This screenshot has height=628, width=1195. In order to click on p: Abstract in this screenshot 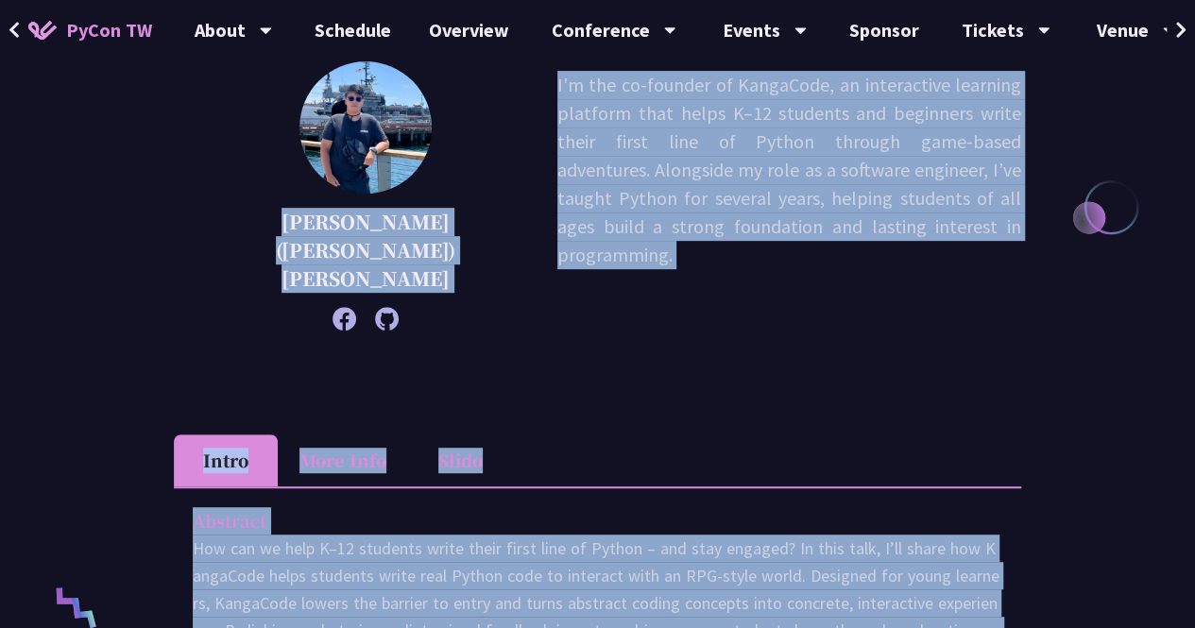, I will do `click(578, 521)`.